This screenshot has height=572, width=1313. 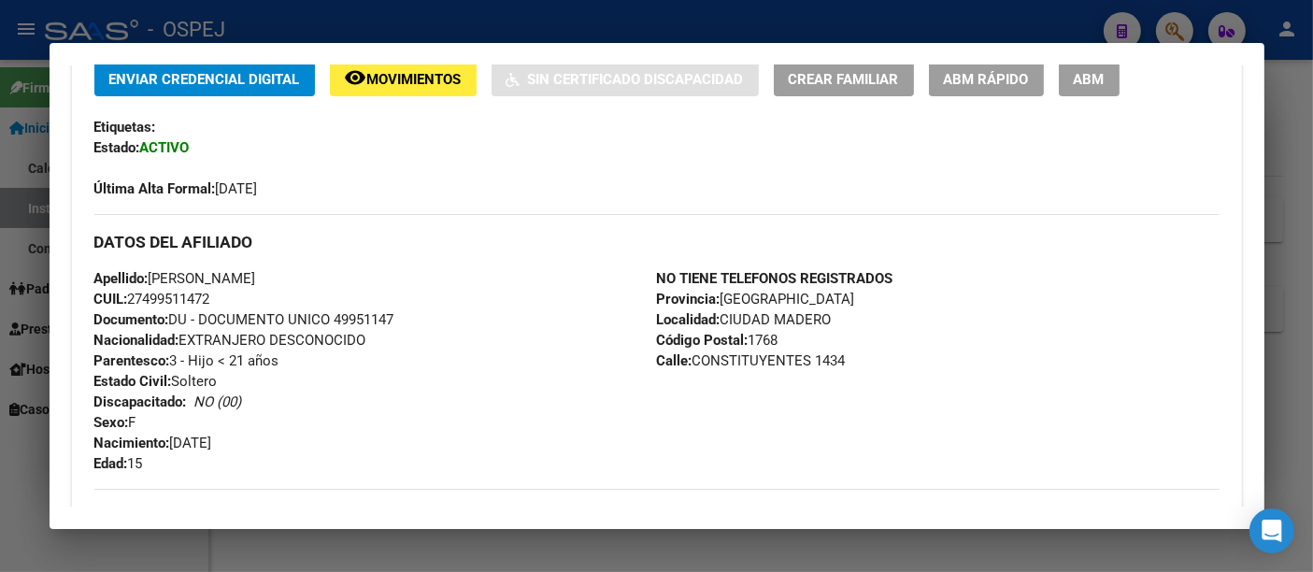 I want to click on strong: Parentesco:, so click(x=132, y=361).